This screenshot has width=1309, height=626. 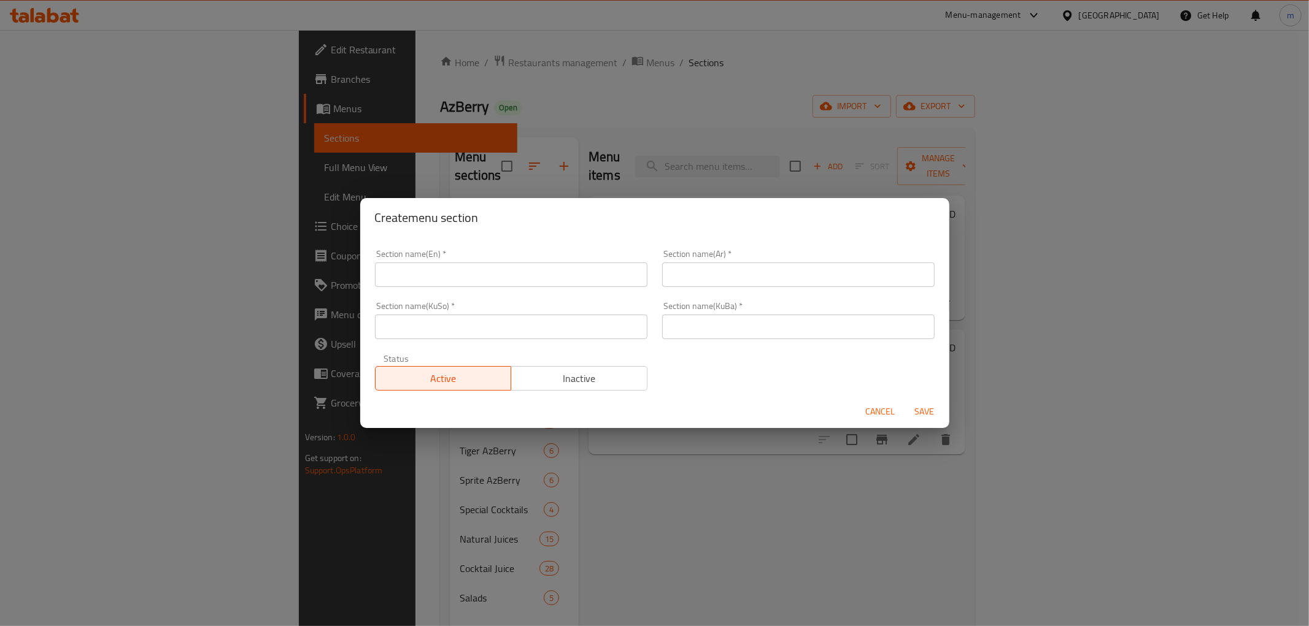 What do you see at coordinates (444, 379) in the screenshot?
I see `span: Active` at bounding box center [444, 379].